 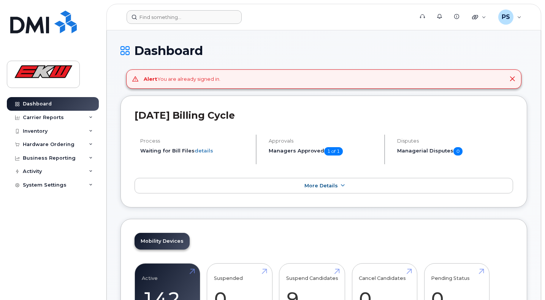 I want to click on span: 1 of 1, so click(x=333, y=152).